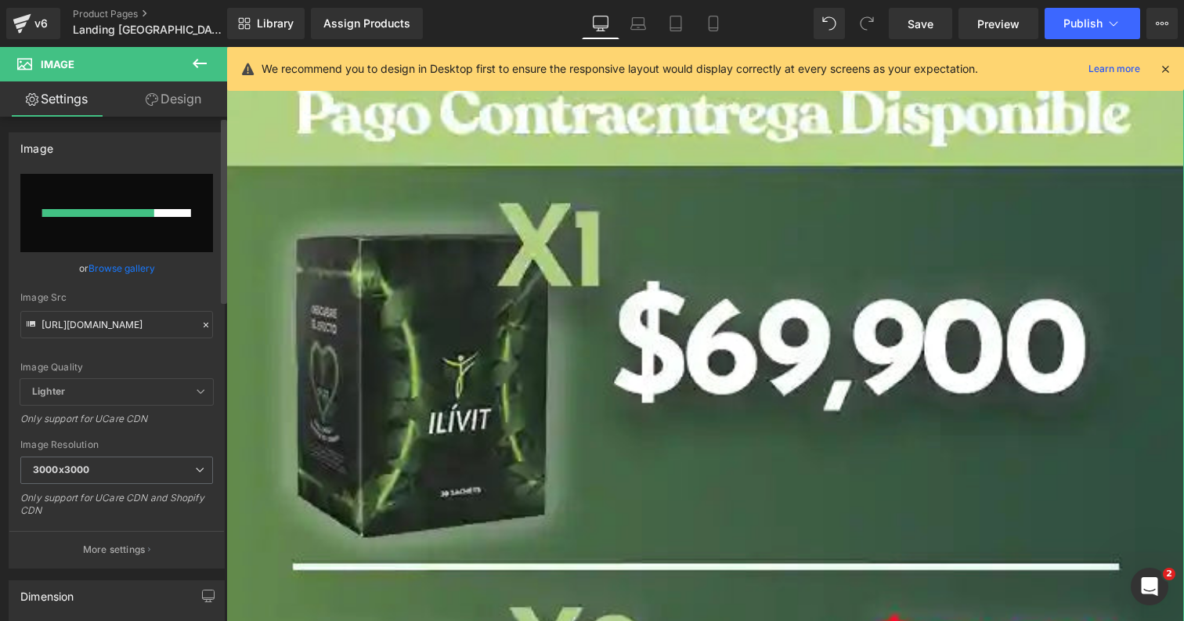  Describe the element at coordinates (867, 23) in the screenshot. I see `button: Redo` at that location.